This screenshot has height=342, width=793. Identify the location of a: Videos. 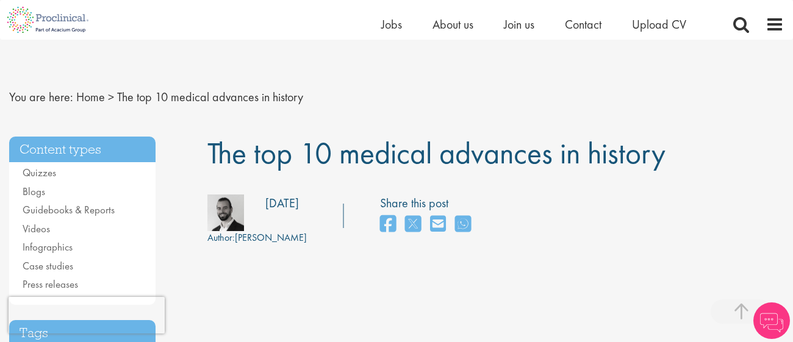
(36, 229).